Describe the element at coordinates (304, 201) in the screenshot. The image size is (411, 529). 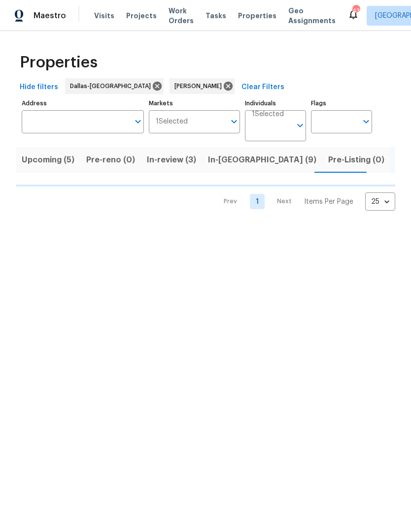
I see `nav: Pagination Navigation` at that location.